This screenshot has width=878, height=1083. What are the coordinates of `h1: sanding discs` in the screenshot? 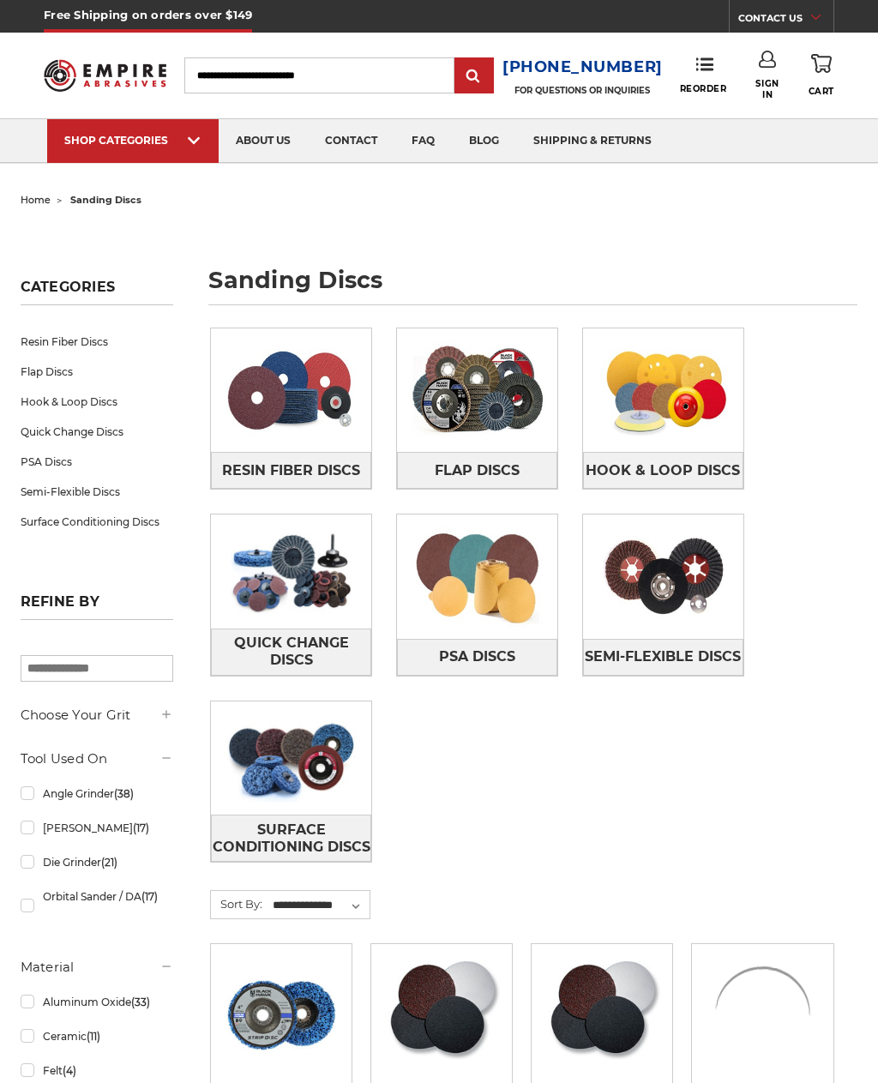 It's located at (532, 286).